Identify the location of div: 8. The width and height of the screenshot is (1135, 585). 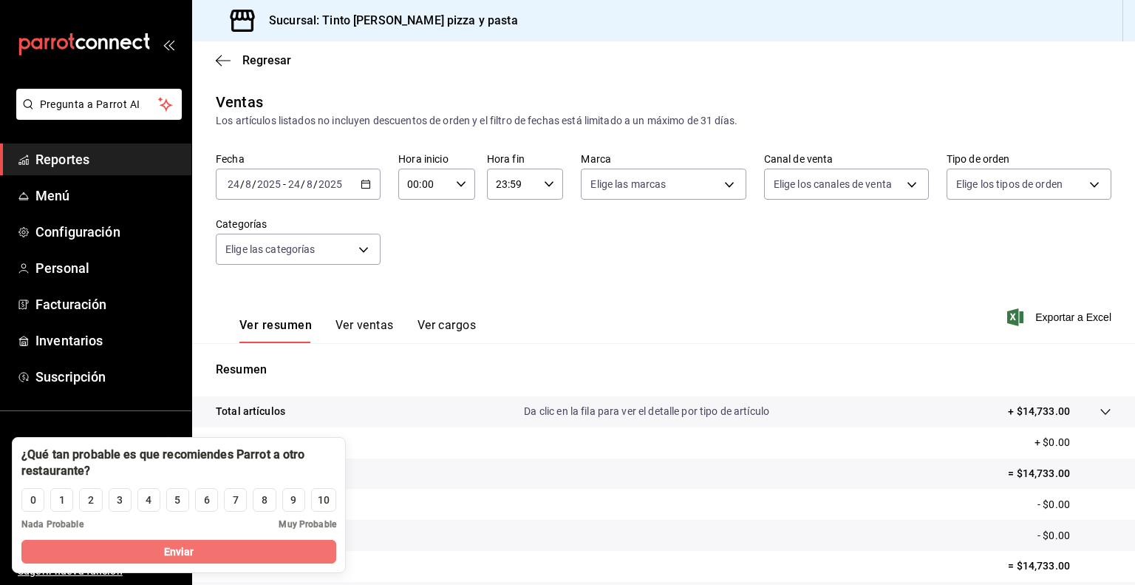
(265, 500).